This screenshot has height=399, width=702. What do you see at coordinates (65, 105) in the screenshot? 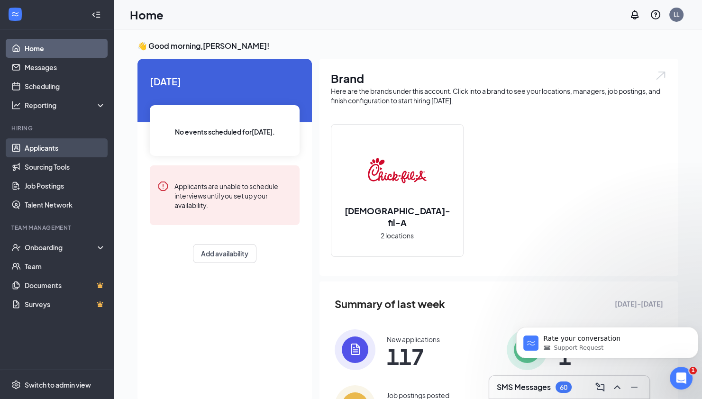
I see `div: Reporting` at bounding box center [65, 105].